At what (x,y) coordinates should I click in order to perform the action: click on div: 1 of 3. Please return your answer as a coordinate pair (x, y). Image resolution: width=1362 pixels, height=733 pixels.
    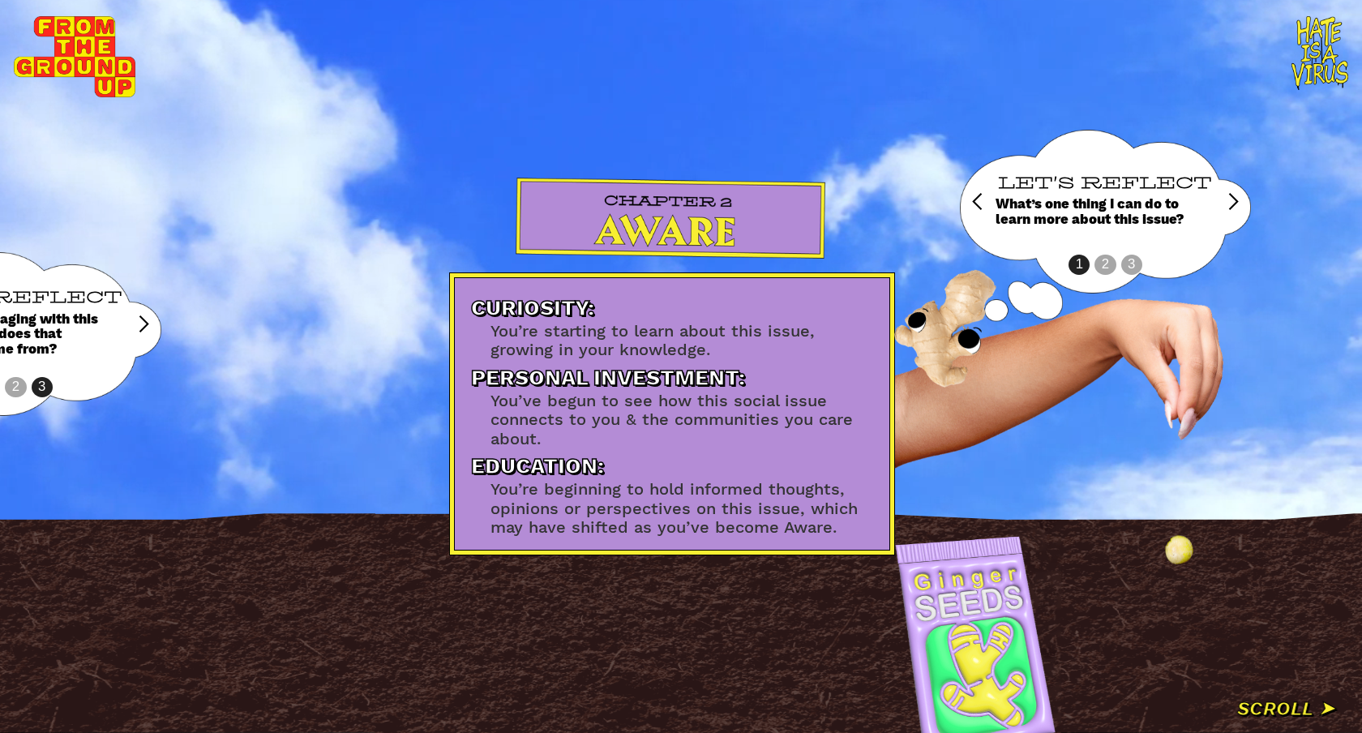
    Looking at the image, I should click on (1105, 202).